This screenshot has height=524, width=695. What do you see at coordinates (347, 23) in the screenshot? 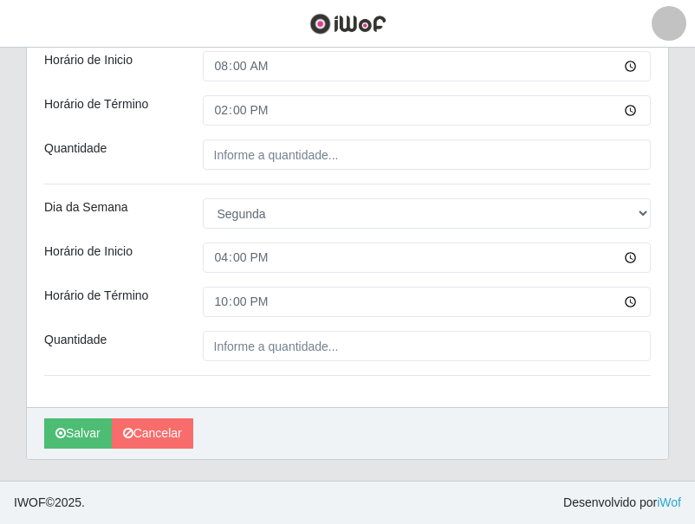
I see `img: CoreUI Logo` at bounding box center [347, 23].